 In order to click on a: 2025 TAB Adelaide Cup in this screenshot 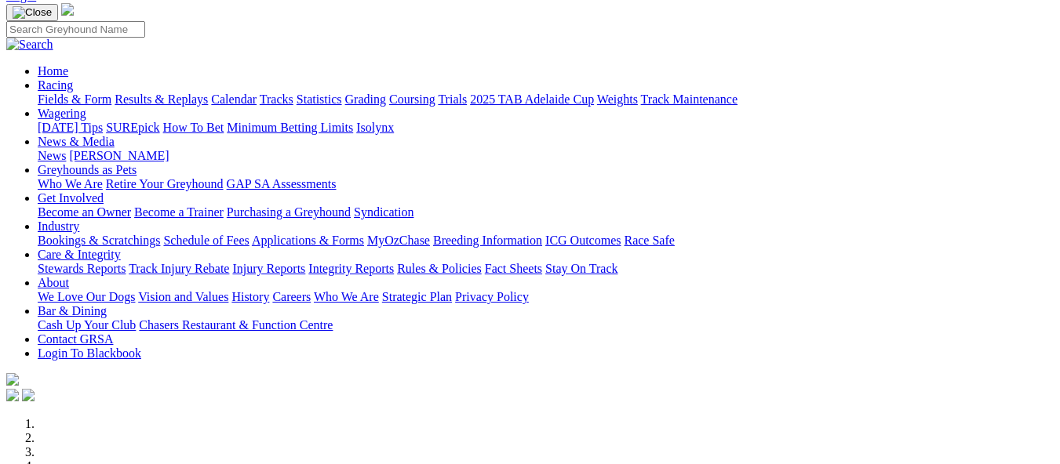, I will do `click(532, 99)`.